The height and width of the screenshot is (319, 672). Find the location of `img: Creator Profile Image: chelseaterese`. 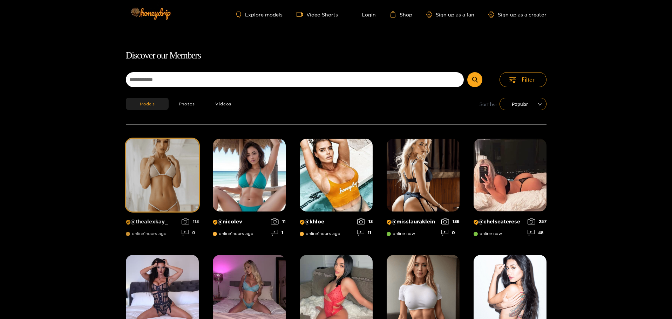

img: Creator Profile Image: chelseaterese is located at coordinates (510, 175).